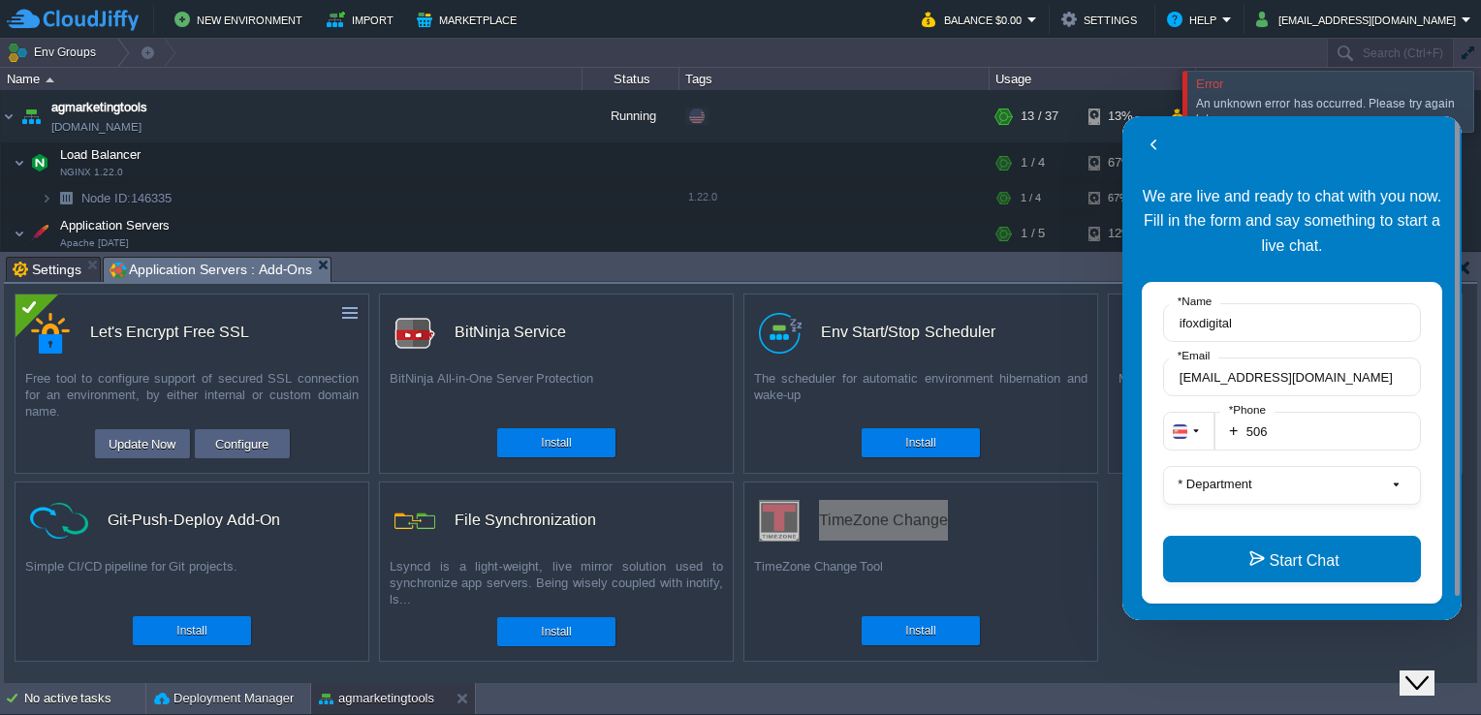 The width and height of the screenshot is (1481, 715). I want to click on div: File Synchronization, so click(525, 520).